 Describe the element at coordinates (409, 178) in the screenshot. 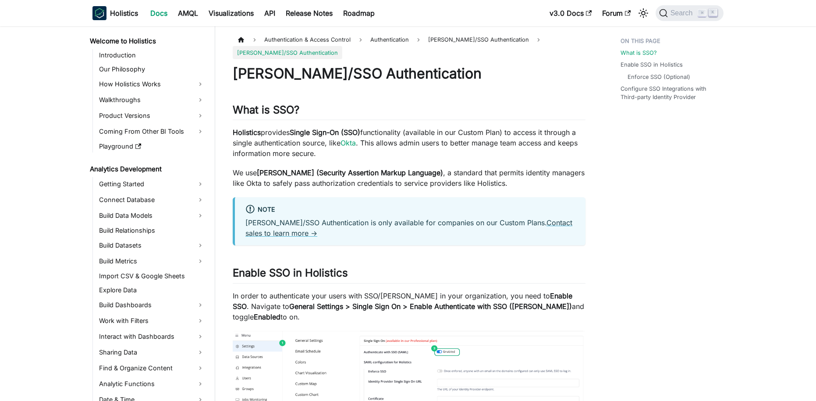

I see `p: We use , a standard that permits identity managers like Okta to safely pass authorization credent...` at that location.